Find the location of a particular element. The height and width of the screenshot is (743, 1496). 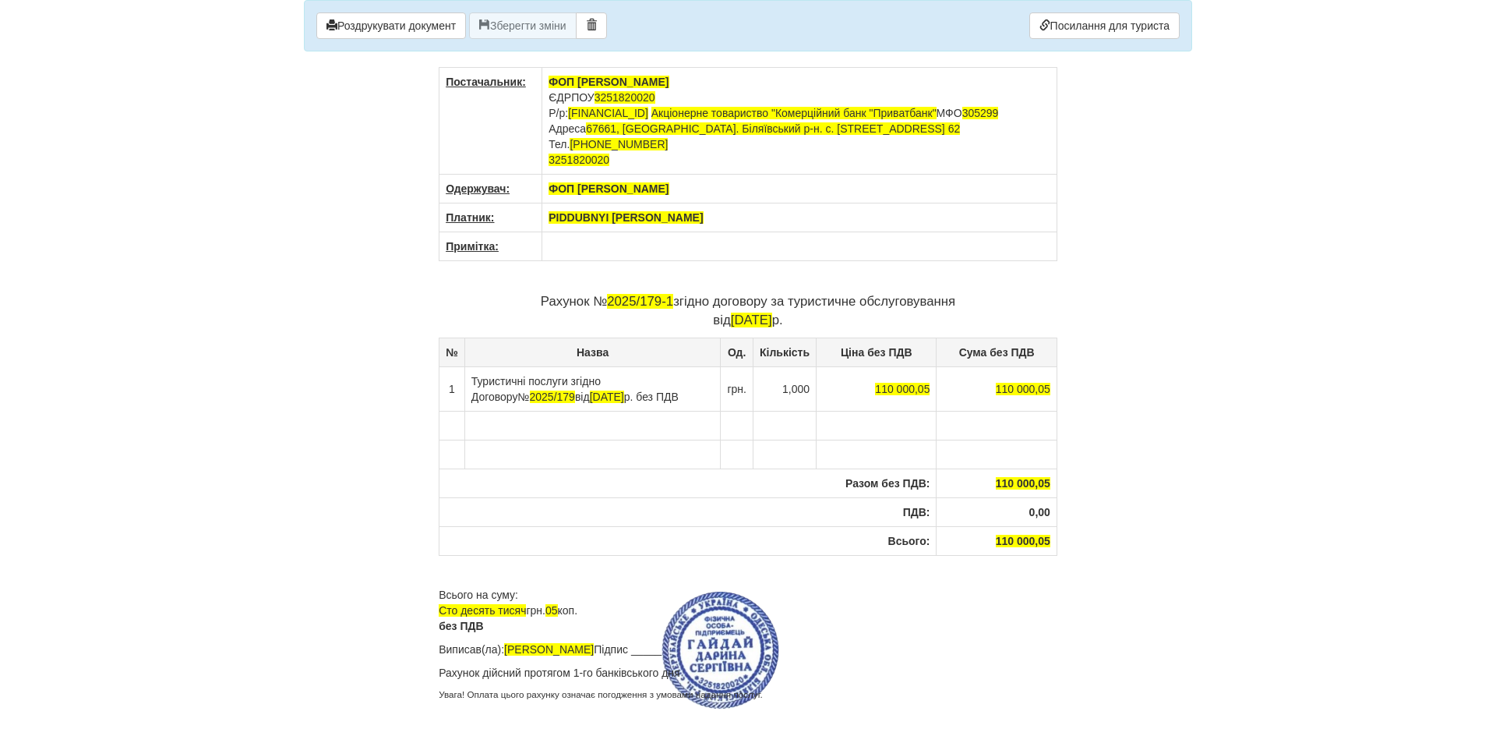

span: 05 is located at coordinates (552, 610).